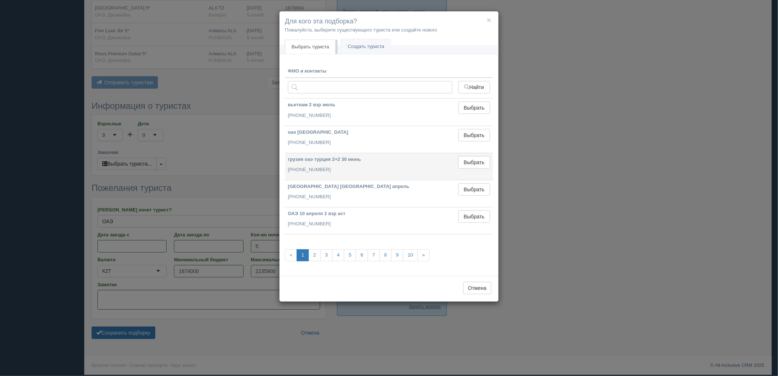  What do you see at coordinates (385, 255) in the screenshot?
I see `a: 8` at bounding box center [385, 255].